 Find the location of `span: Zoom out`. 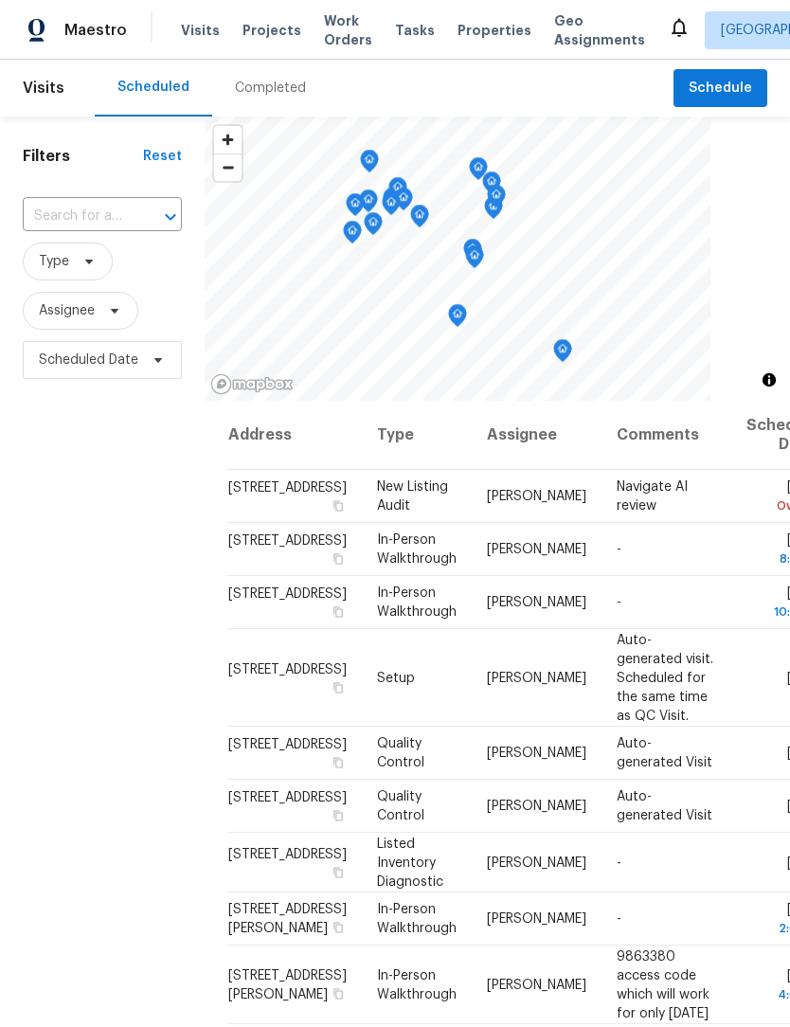

span: Zoom out is located at coordinates (227, 168).